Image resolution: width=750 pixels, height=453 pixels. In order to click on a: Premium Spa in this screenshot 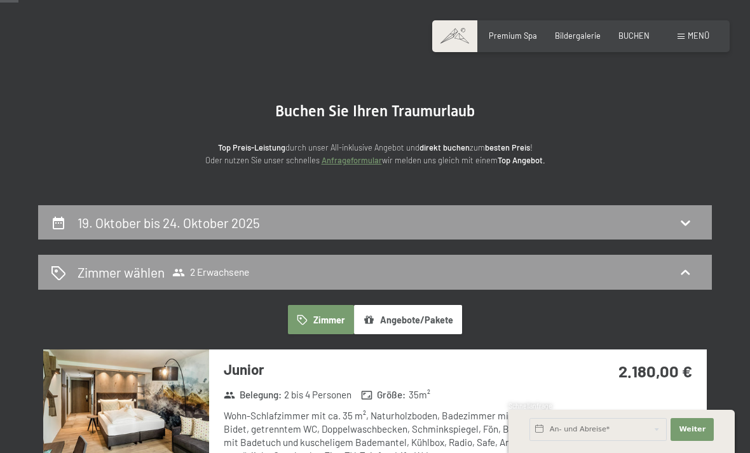, I will do `click(513, 36)`.